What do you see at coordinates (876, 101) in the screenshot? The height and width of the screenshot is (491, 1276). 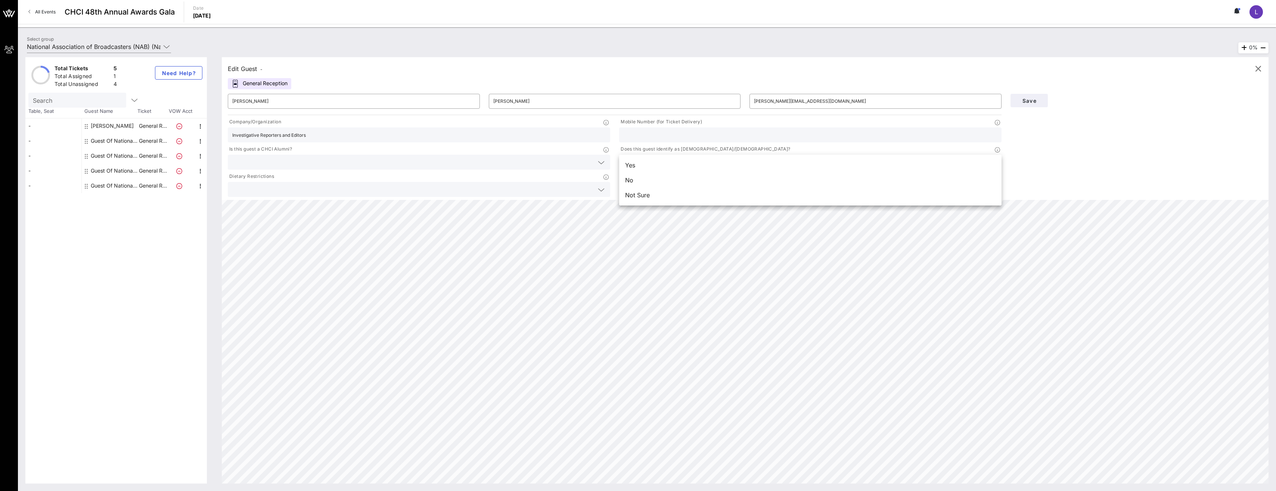 I see `input: Email*` at bounding box center [876, 101].